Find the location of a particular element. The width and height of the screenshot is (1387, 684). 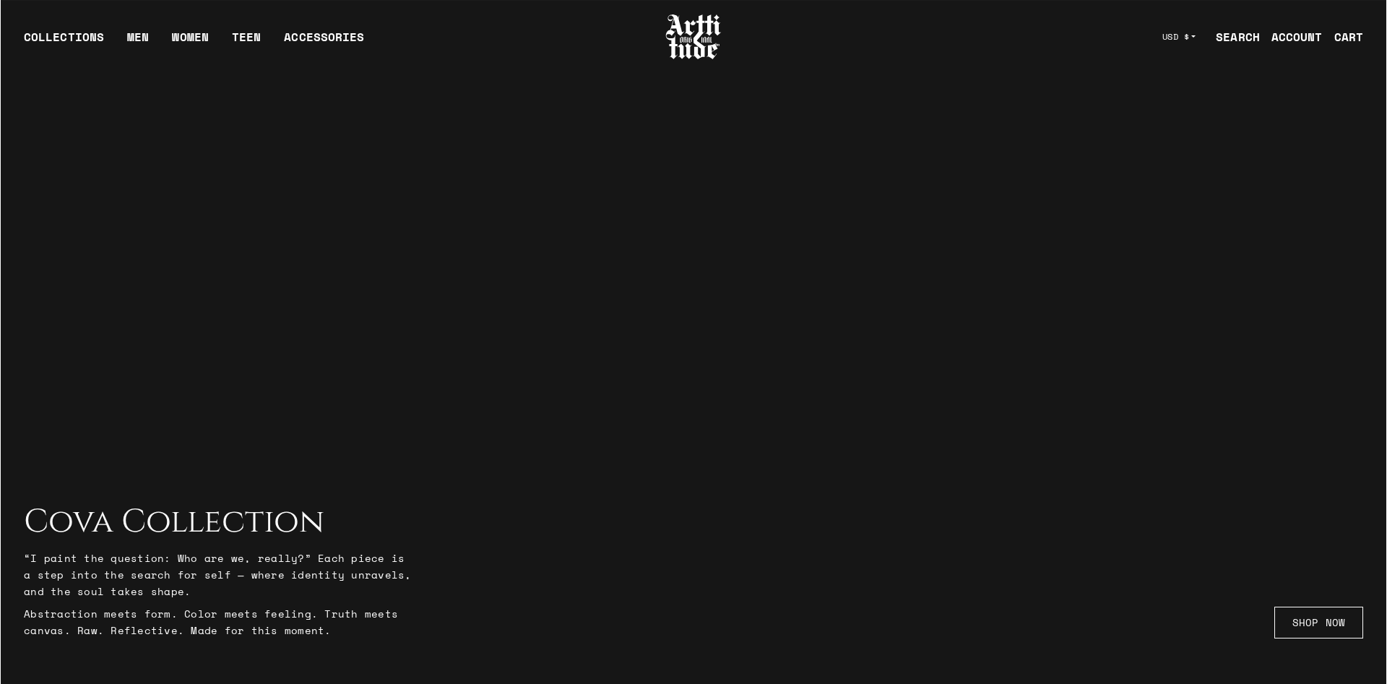

ul: Main navigation is located at coordinates (194, 43).